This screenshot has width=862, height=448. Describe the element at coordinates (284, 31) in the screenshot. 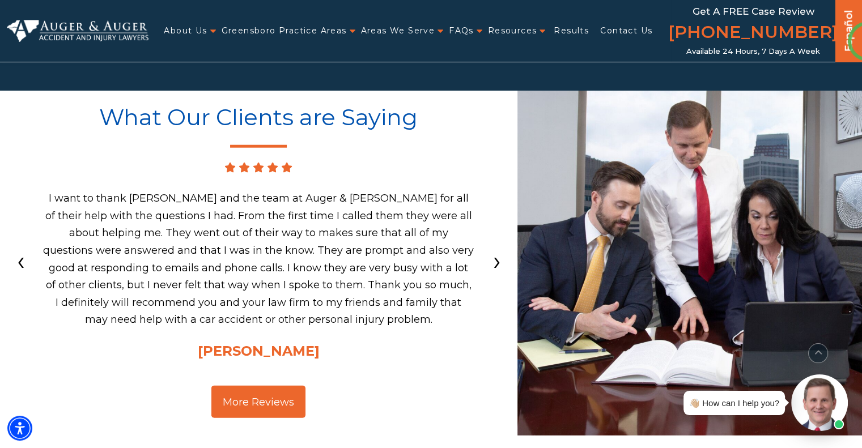

I see `a: Greensboro Practice Areas` at that location.